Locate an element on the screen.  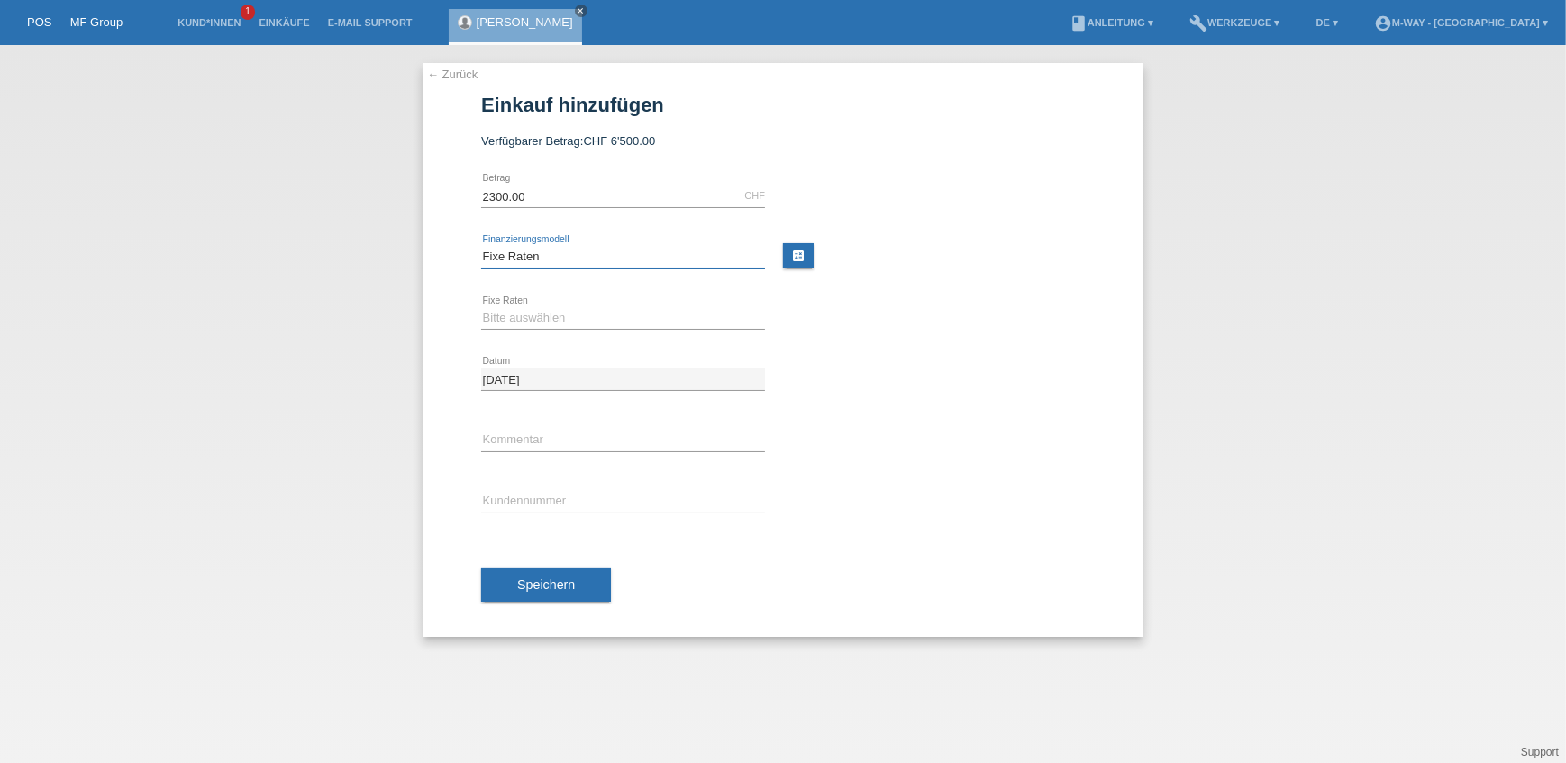
div: Verfügbarer Betrag: is located at coordinates (783, 141).